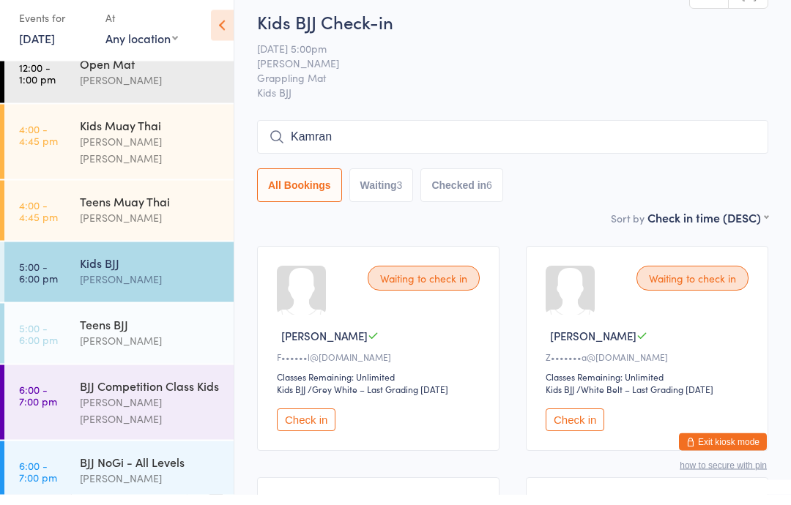 This screenshot has height=505, width=791. What do you see at coordinates (150, 212) in the screenshot?
I see `div: Teens Muay Thai` at bounding box center [150, 212].